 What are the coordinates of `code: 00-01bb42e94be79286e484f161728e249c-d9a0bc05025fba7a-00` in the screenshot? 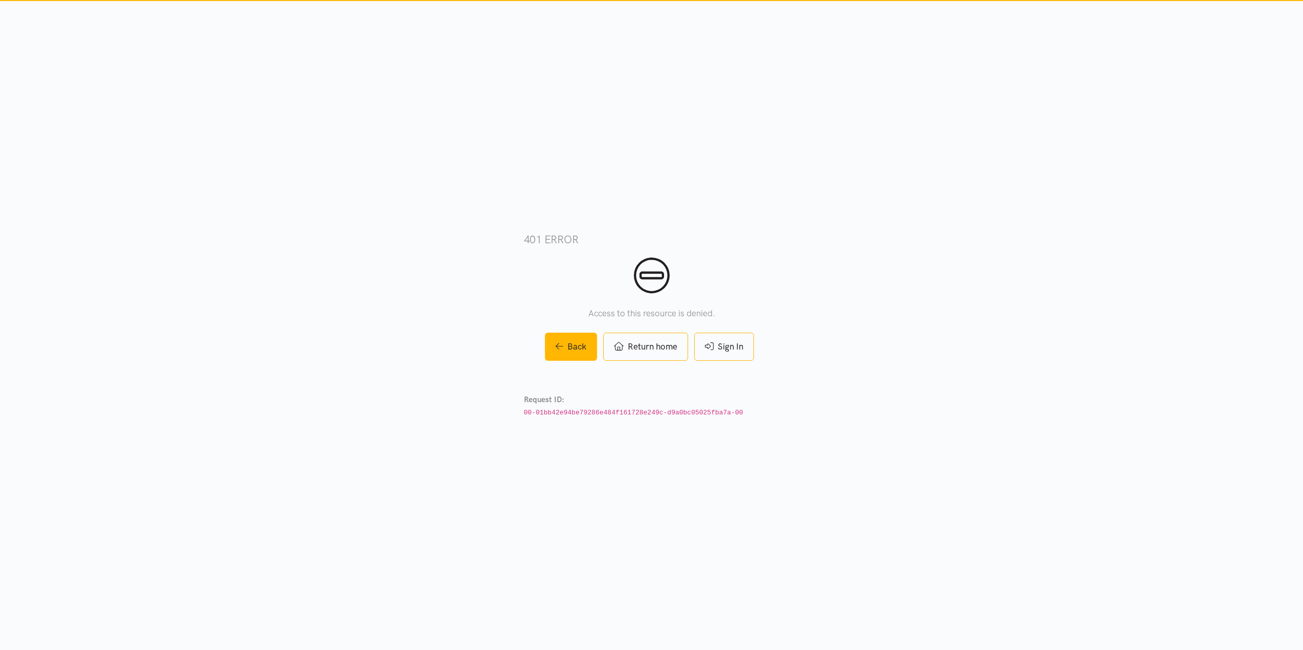 It's located at (633, 413).